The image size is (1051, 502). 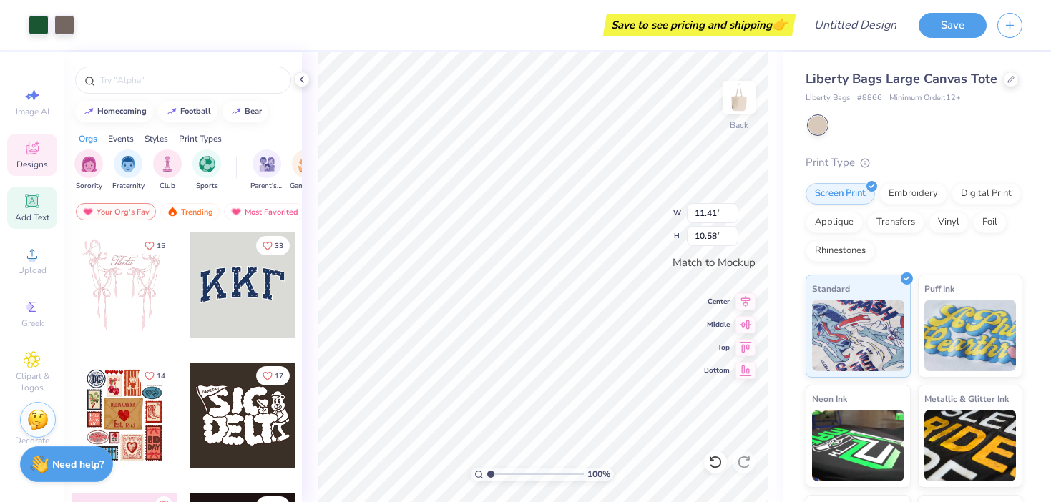 I want to click on div: Events, so click(x=121, y=139).